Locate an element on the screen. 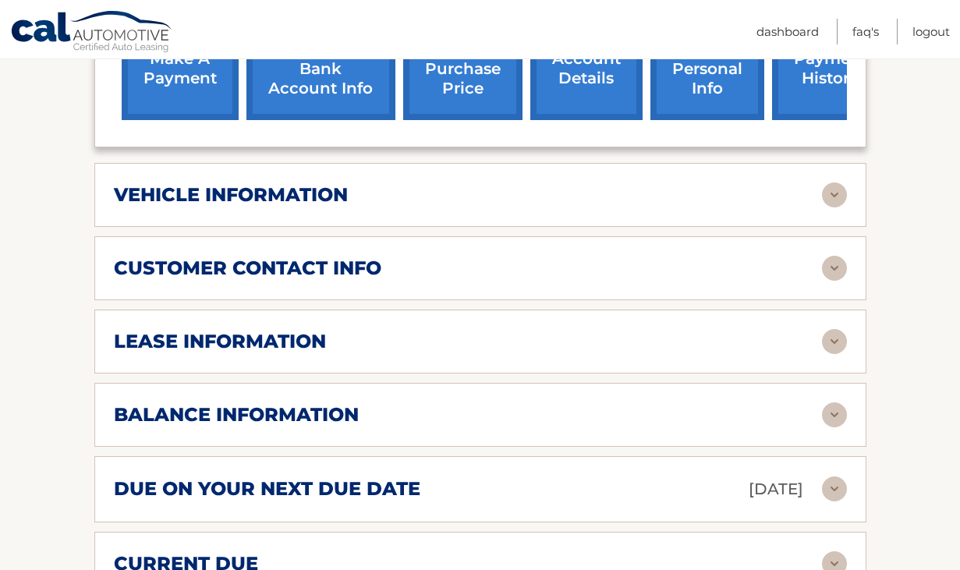 The height and width of the screenshot is (570, 960). h2: customer contact info is located at coordinates (247, 268).